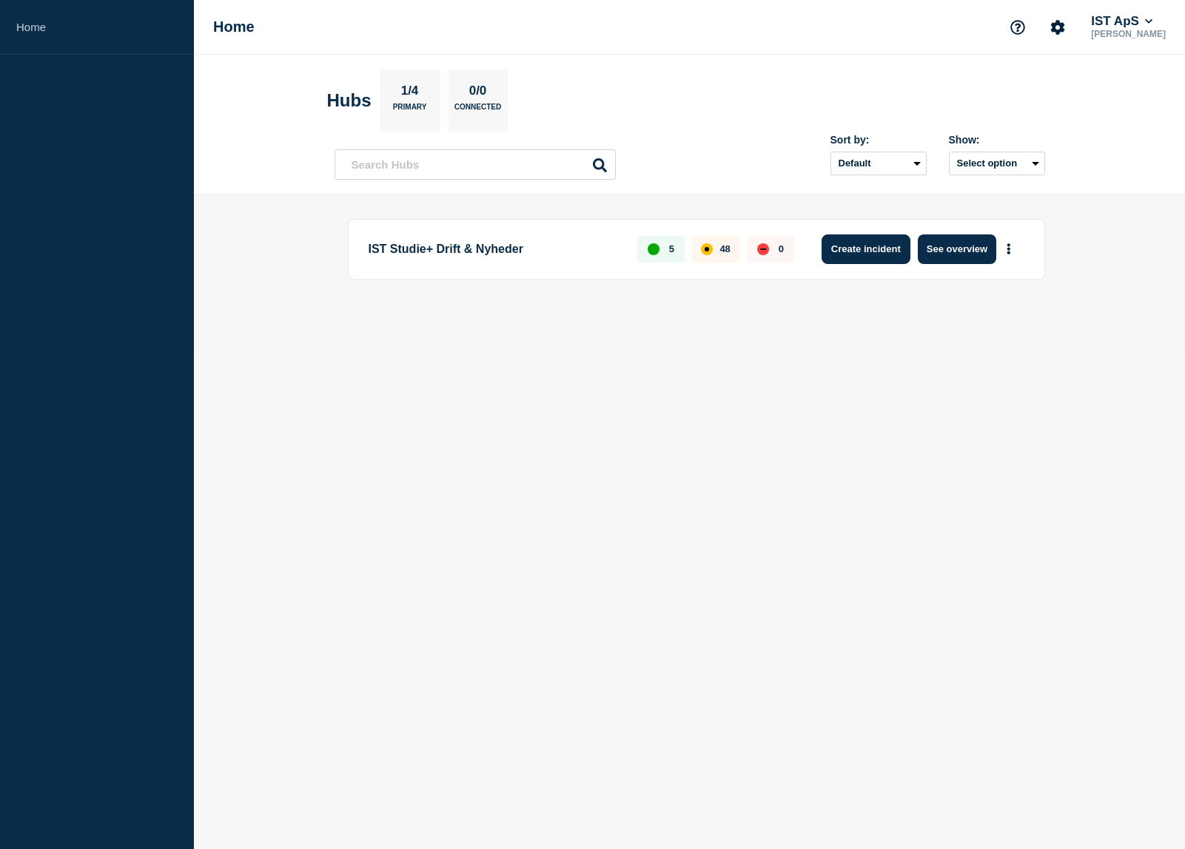 The image size is (1185, 849). What do you see at coordinates (671, 249) in the screenshot?
I see `p: 5` at bounding box center [671, 249].